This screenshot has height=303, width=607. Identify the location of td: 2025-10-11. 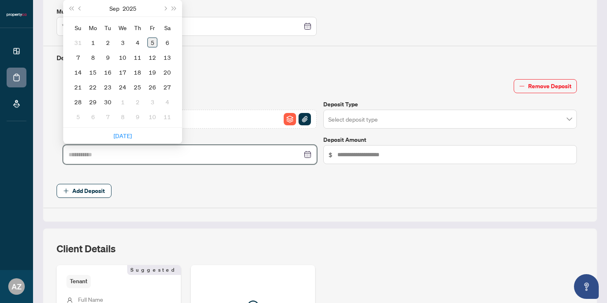
(167, 117).